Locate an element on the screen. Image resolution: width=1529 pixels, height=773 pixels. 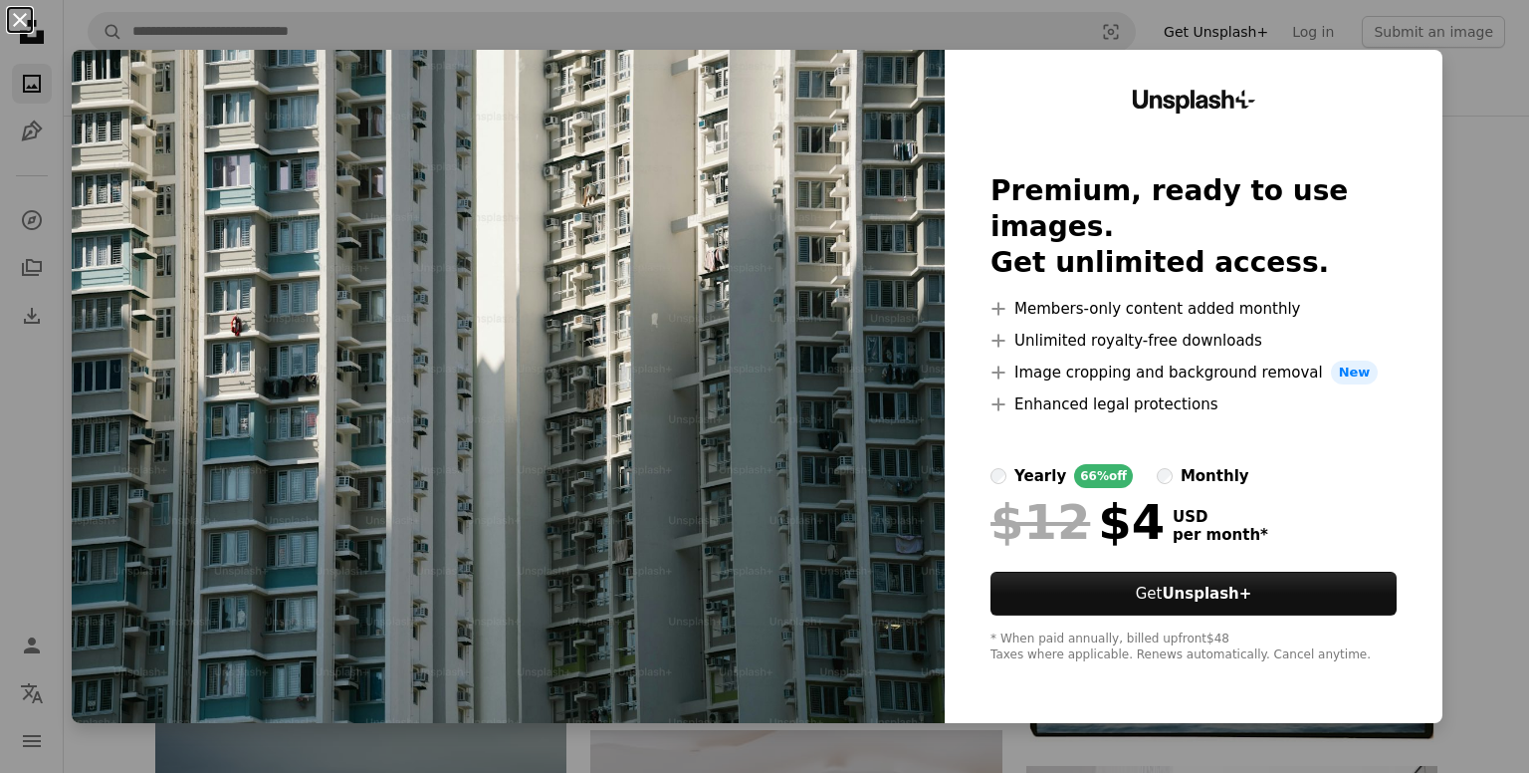
span: New is located at coordinates (1355, 372).